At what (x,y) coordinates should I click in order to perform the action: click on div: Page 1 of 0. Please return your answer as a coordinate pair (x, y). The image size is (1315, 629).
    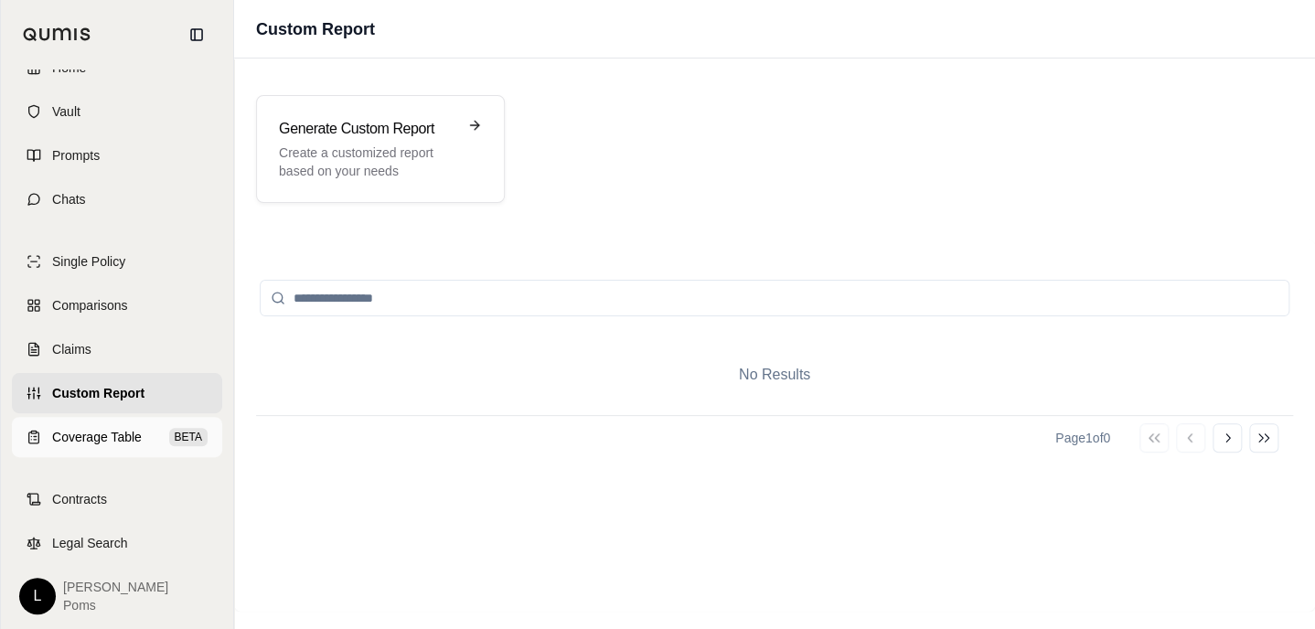
    Looking at the image, I should click on (1083, 438).